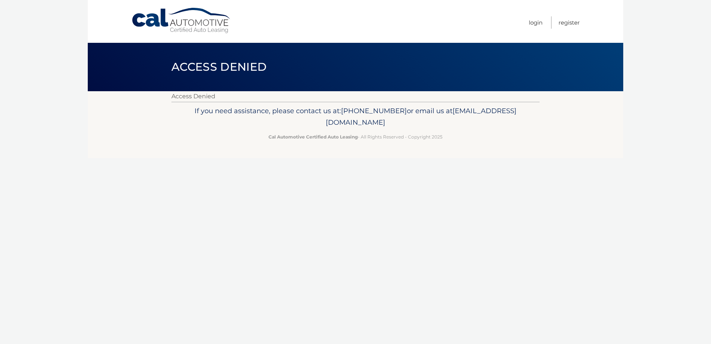 The width and height of the screenshot is (711, 344). What do you see at coordinates (569, 22) in the screenshot?
I see `a: Register` at bounding box center [569, 22].